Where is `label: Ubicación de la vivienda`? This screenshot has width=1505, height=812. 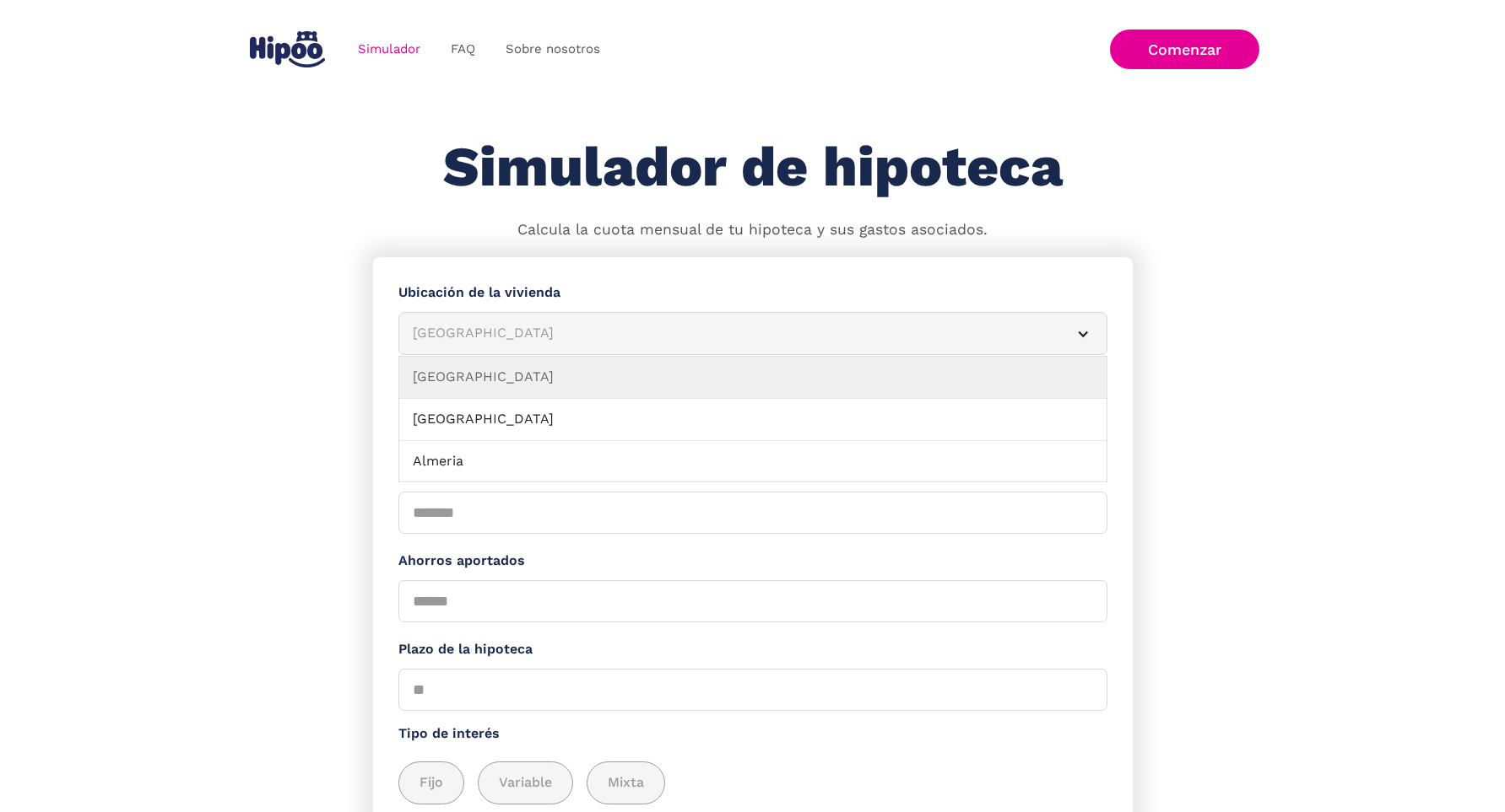
label: Ubicación de la vivienda is located at coordinates (753, 293).